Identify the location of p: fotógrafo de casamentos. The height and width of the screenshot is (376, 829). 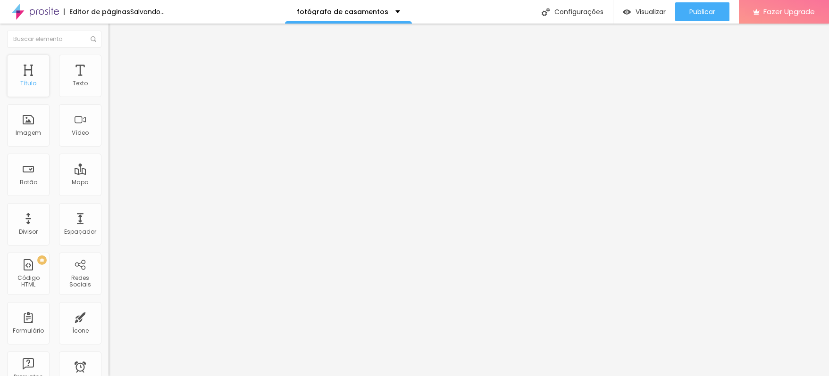
(342, 12).